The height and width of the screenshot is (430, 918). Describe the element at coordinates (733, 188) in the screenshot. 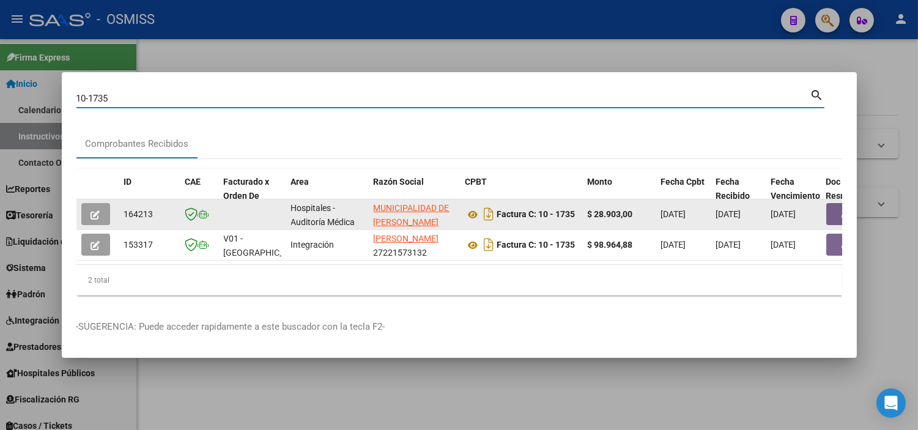

I see `span: Fecha Recibido` at that location.